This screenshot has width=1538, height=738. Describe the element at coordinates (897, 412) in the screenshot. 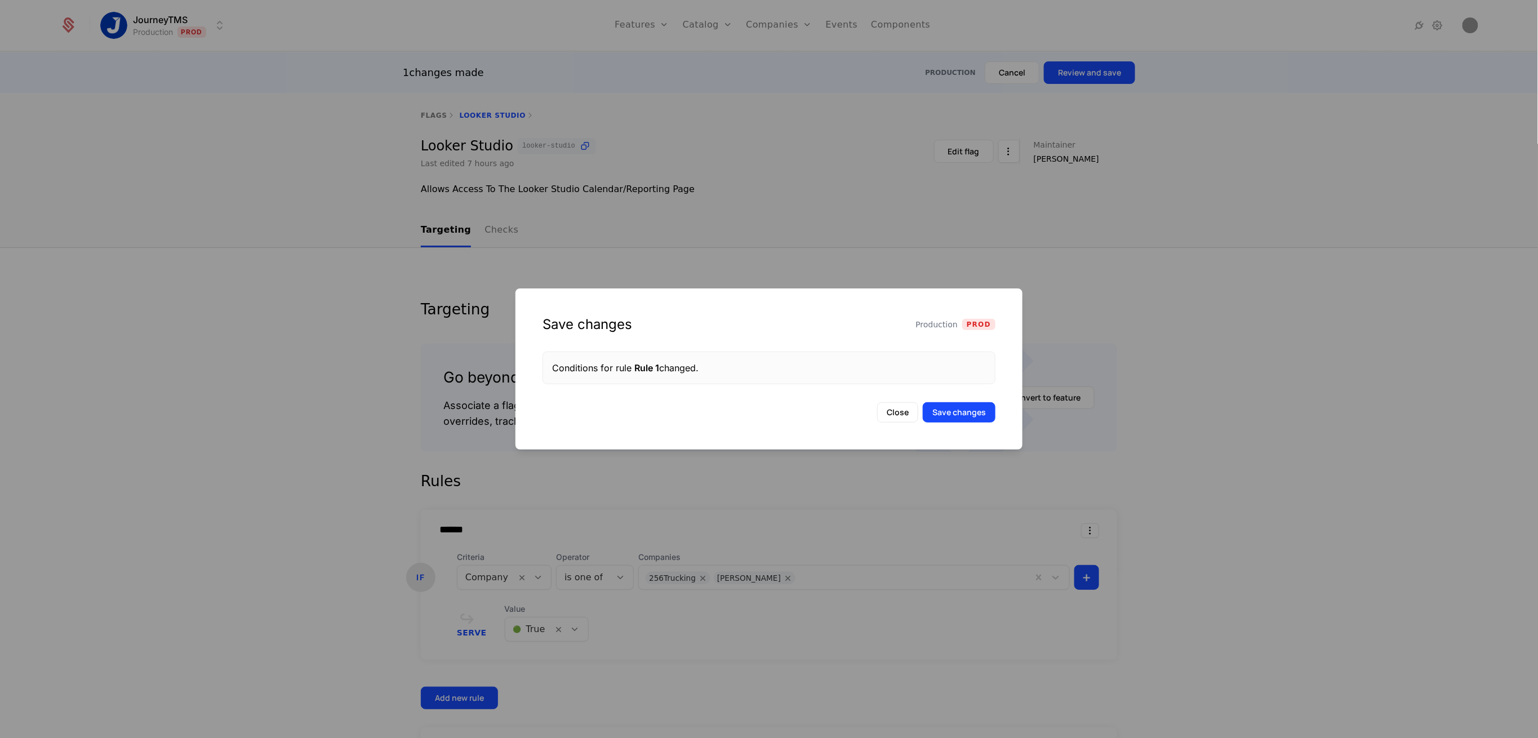

I see `button: Close` at that location.